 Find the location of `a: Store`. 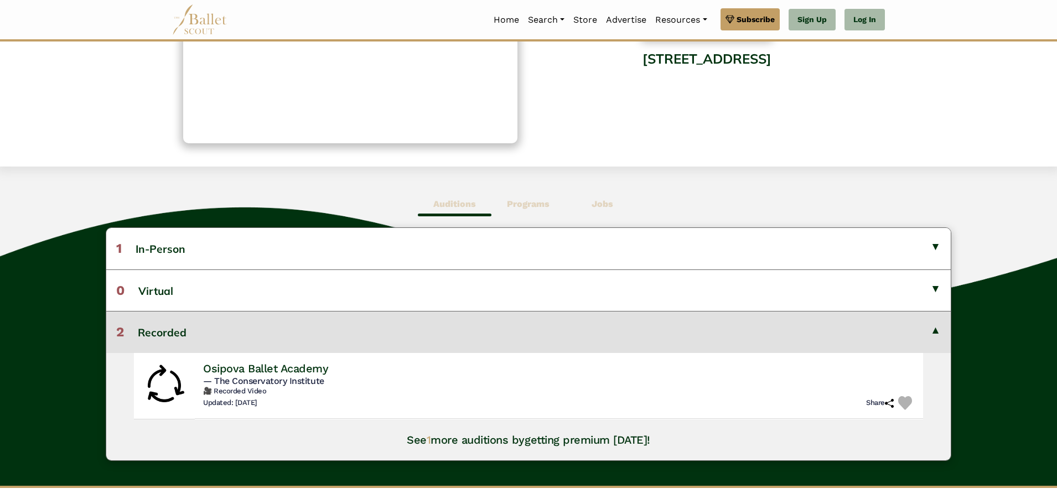

a: Store is located at coordinates (585, 20).